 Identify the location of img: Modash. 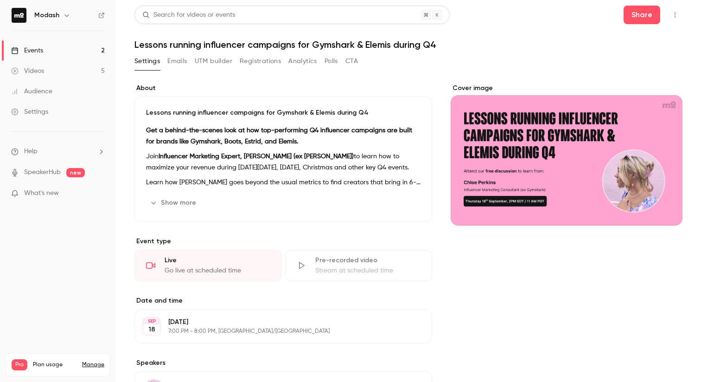
(19, 15).